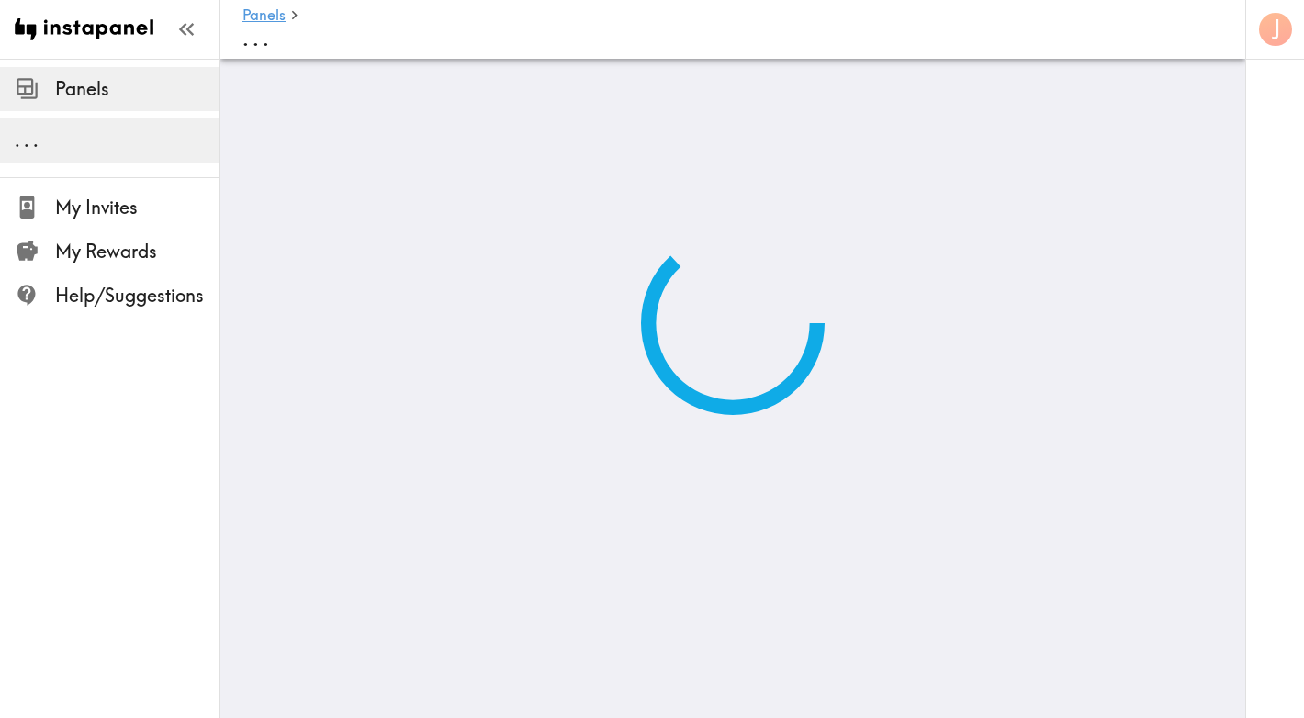  What do you see at coordinates (137, 252) in the screenshot?
I see `span: My Rewards` at bounding box center [137, 252].